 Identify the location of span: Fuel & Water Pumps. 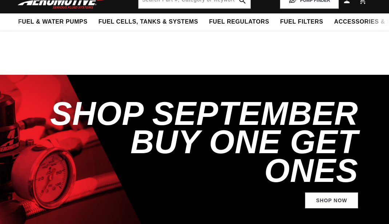
(53, 22).